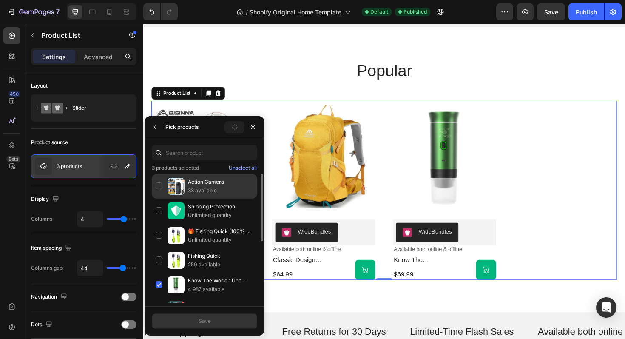 The width and height of the screenshot is (625, 339). What do you see at coordinates (292, 266) in the screenshot?
I see `div: $69.99` at bounding box center [292, 266].